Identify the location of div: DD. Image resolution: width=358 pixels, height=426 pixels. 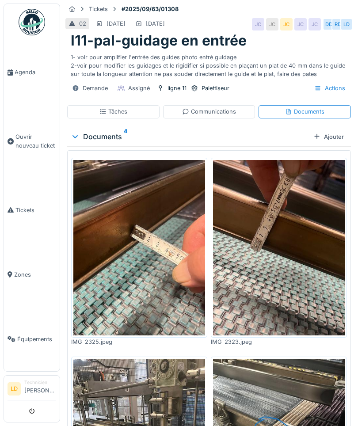
(328, 24).